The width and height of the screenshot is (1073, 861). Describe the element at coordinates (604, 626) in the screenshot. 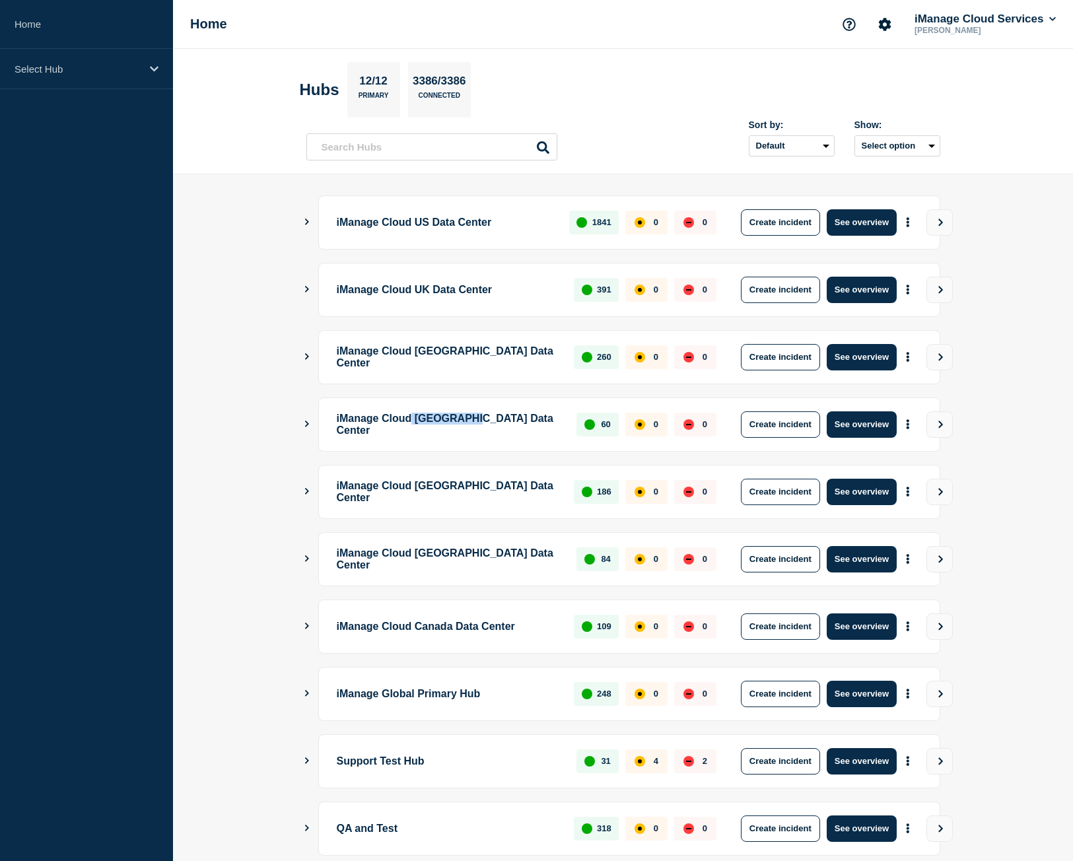

I see `p: 109` at that location.